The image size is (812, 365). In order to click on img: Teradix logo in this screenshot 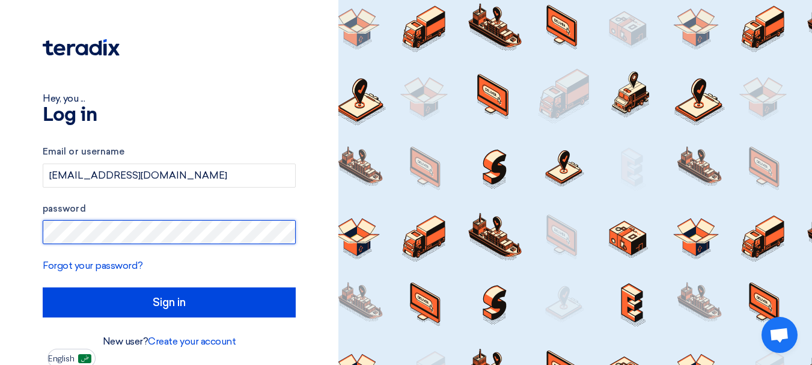, I will do `click(81, 47)`.